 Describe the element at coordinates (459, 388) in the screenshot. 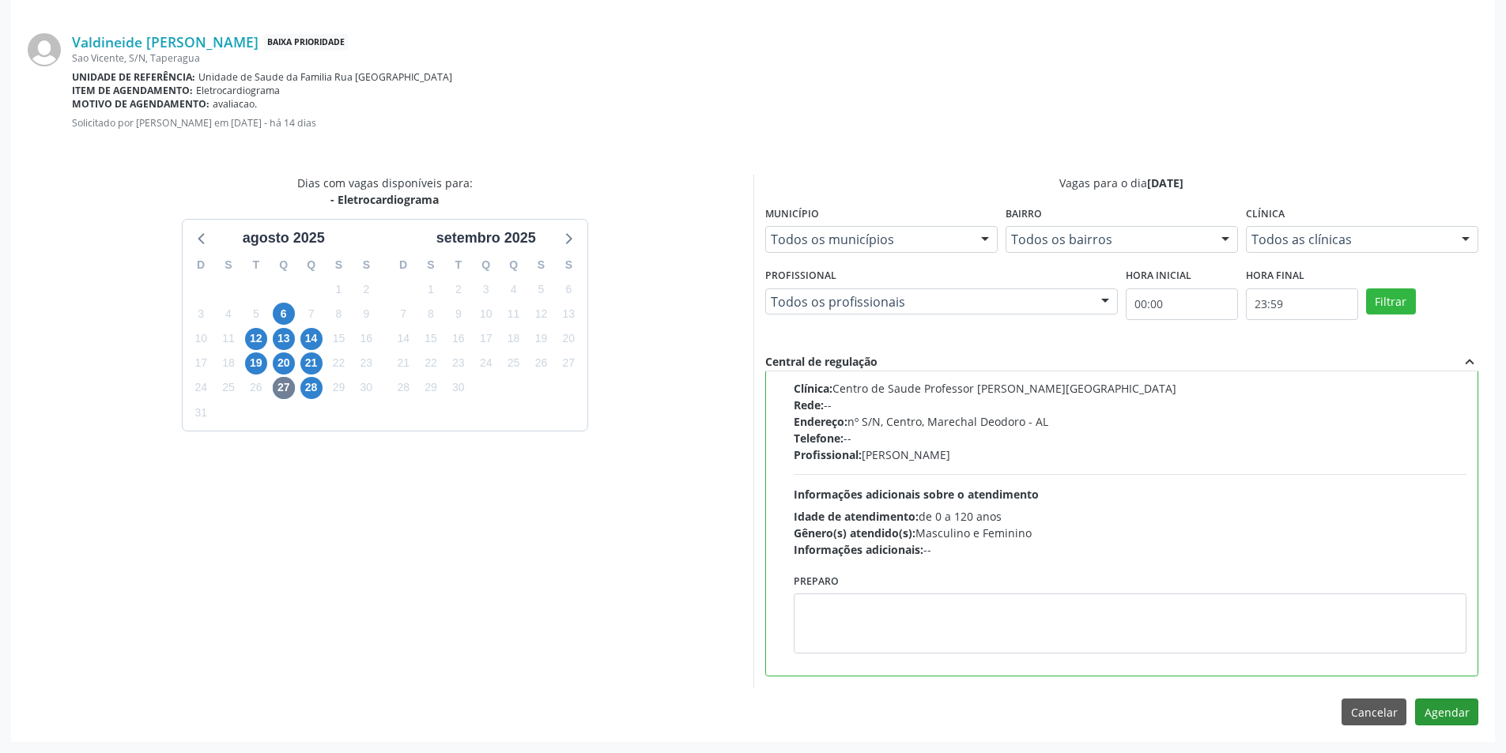

I see `span: terça-feira, 30 de setembro de 2025` at that location.